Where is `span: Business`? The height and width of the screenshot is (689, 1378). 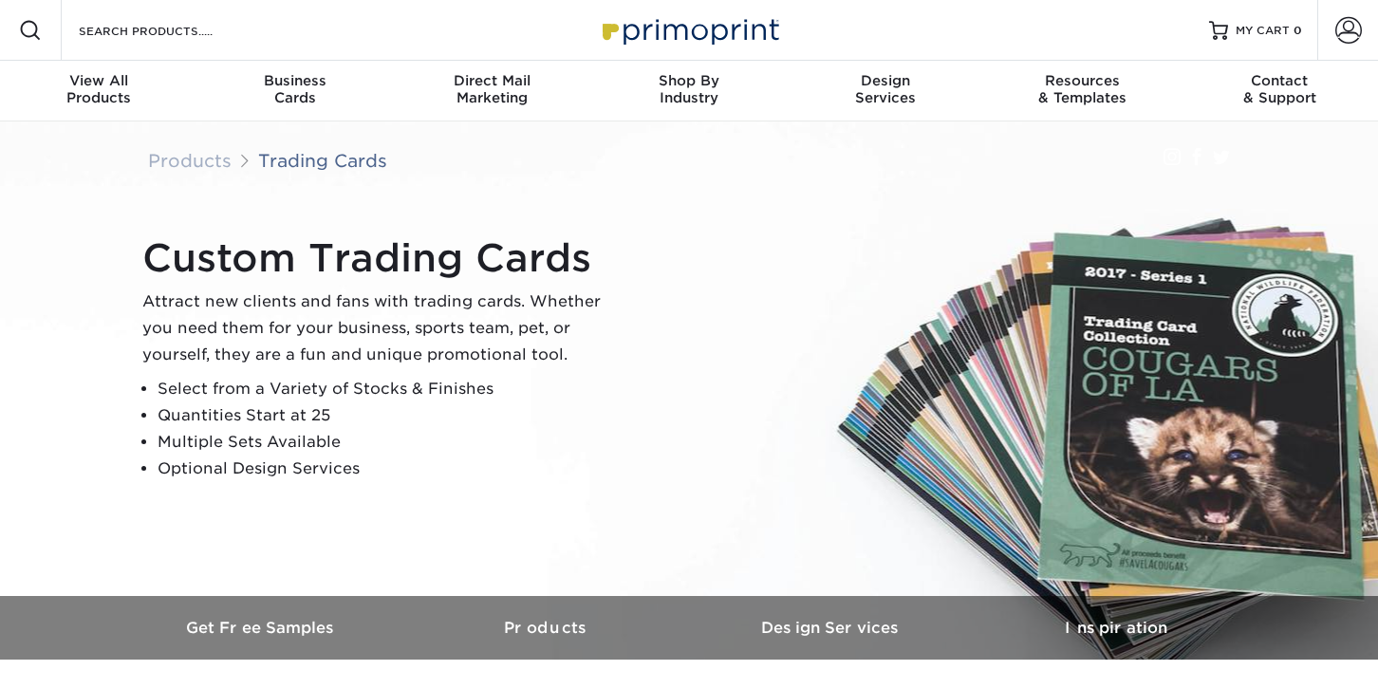
span: Business is located at coordinates (294, 81).